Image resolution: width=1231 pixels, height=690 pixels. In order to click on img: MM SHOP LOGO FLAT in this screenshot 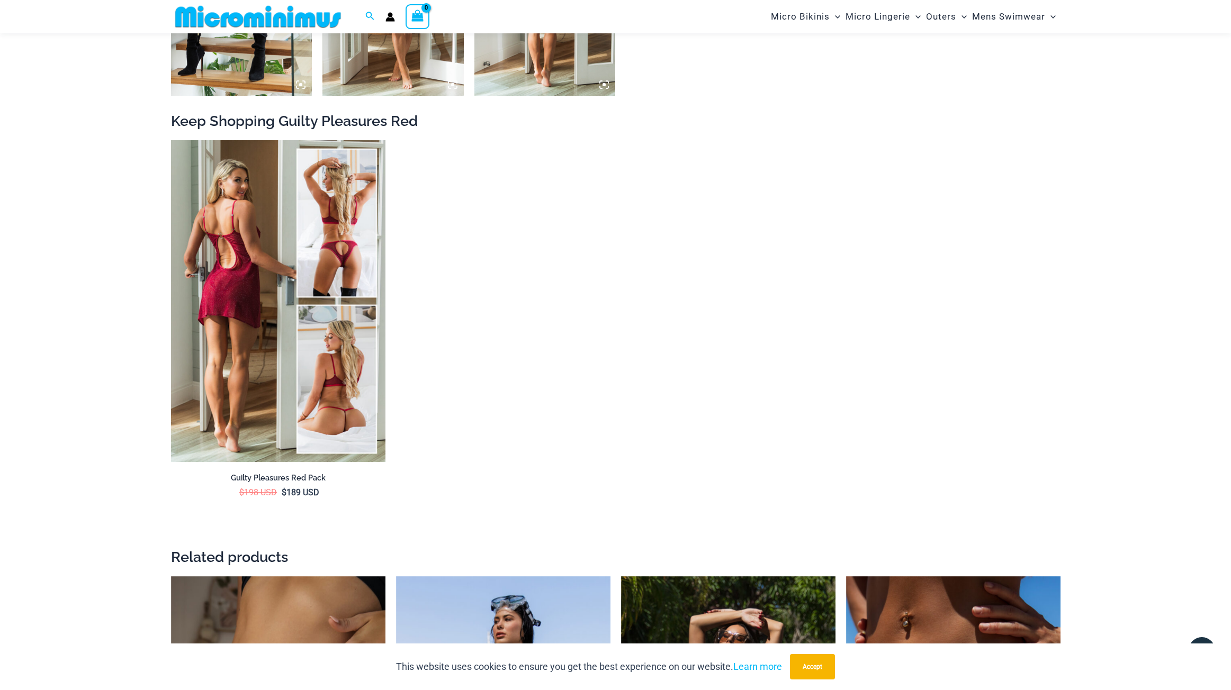, I will do `click(258, 16)`.